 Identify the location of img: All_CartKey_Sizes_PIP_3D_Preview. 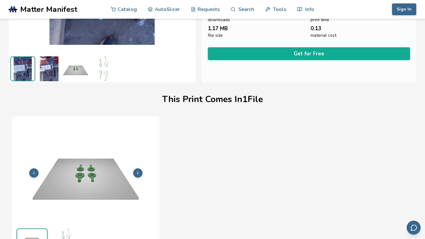
(102, 69).